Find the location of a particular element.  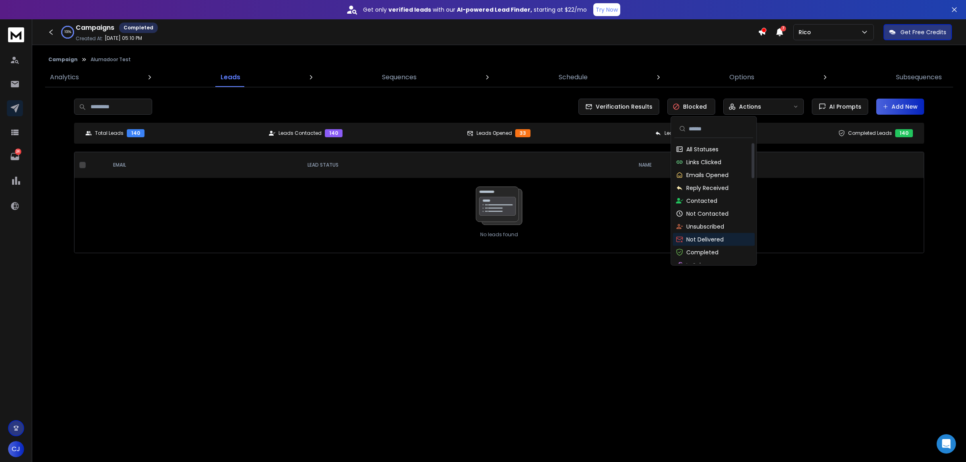

span: CJ is located at coordinates (16, 449).